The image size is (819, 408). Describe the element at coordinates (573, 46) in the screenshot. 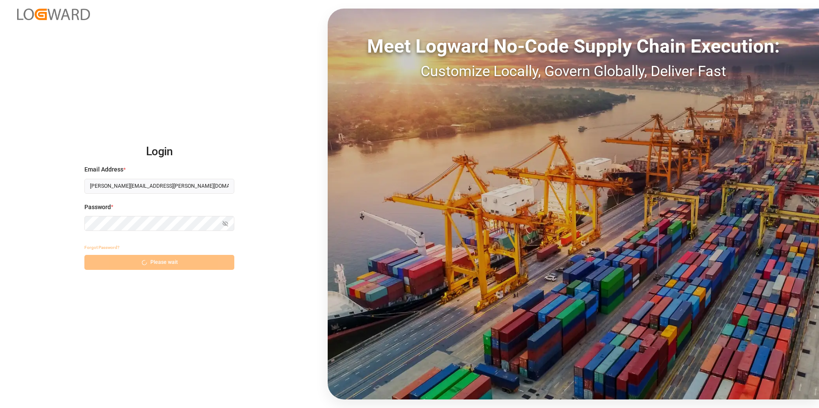

I see `div: Meet Logward No-Code Supply Chain Execution:` at that location.